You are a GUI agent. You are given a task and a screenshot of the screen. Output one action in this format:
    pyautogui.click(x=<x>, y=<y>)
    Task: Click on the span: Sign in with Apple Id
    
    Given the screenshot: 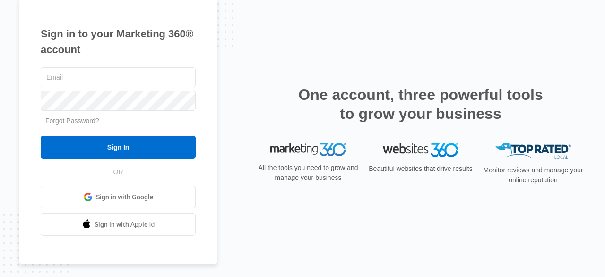 What is the action you would take?
    pyautogui.click(x=125, y=224)
    